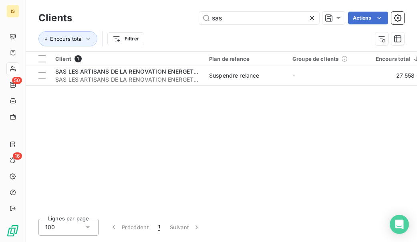 This screenshot has width=417, height=242. Describe the element at coordinates (129, 228) in the screenshot. I see `button: Précédent` at that location.